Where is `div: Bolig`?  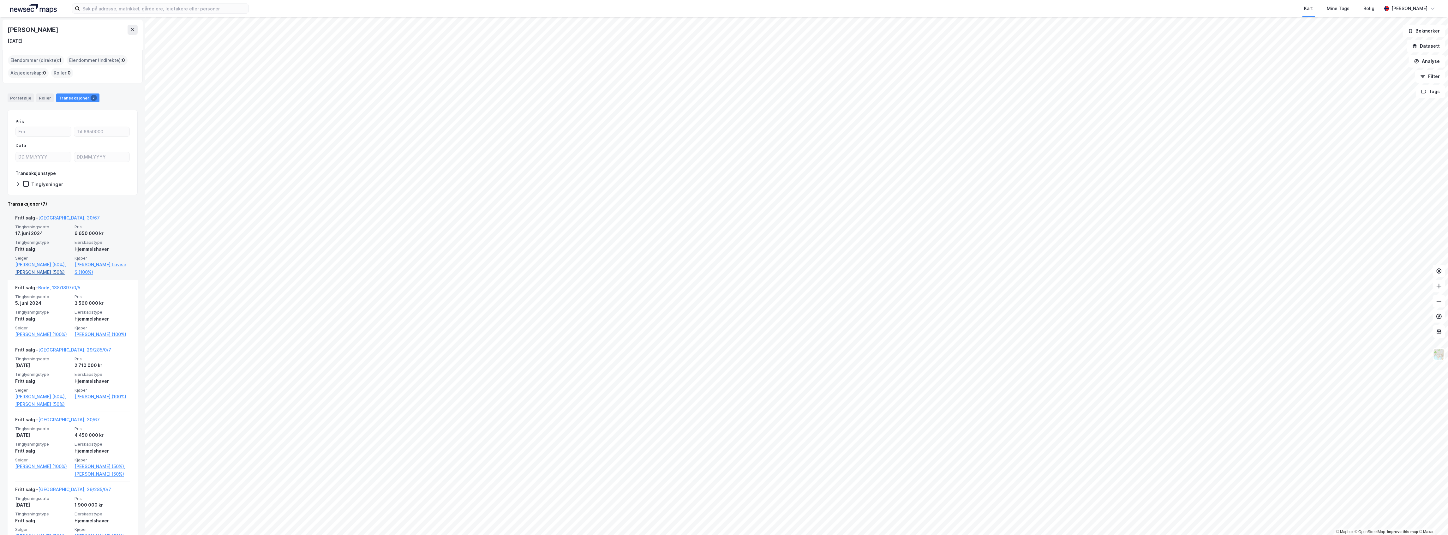
div: Bolig is located at coordinates (1369, 9).